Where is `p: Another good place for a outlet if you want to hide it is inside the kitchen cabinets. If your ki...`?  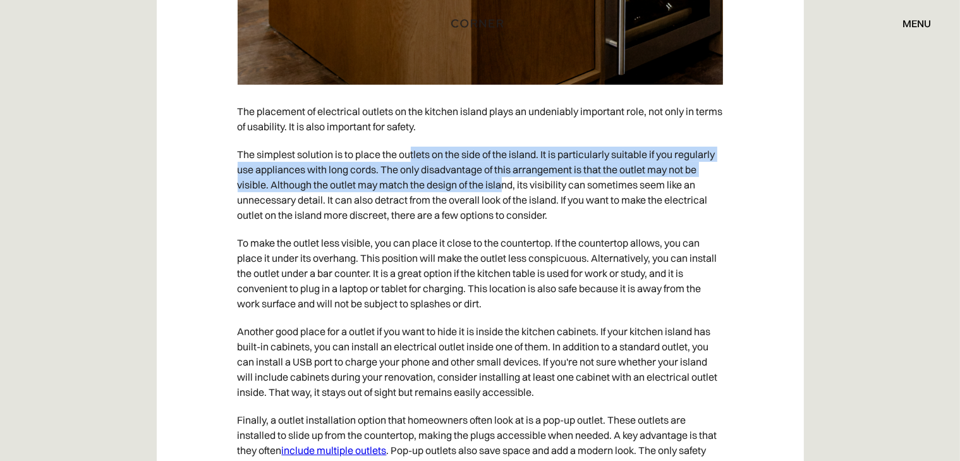 p: Another good place for a outlet if you want to hide it is inside the kitchen cabinets. If your ki... is located at coordinates (480, 361).